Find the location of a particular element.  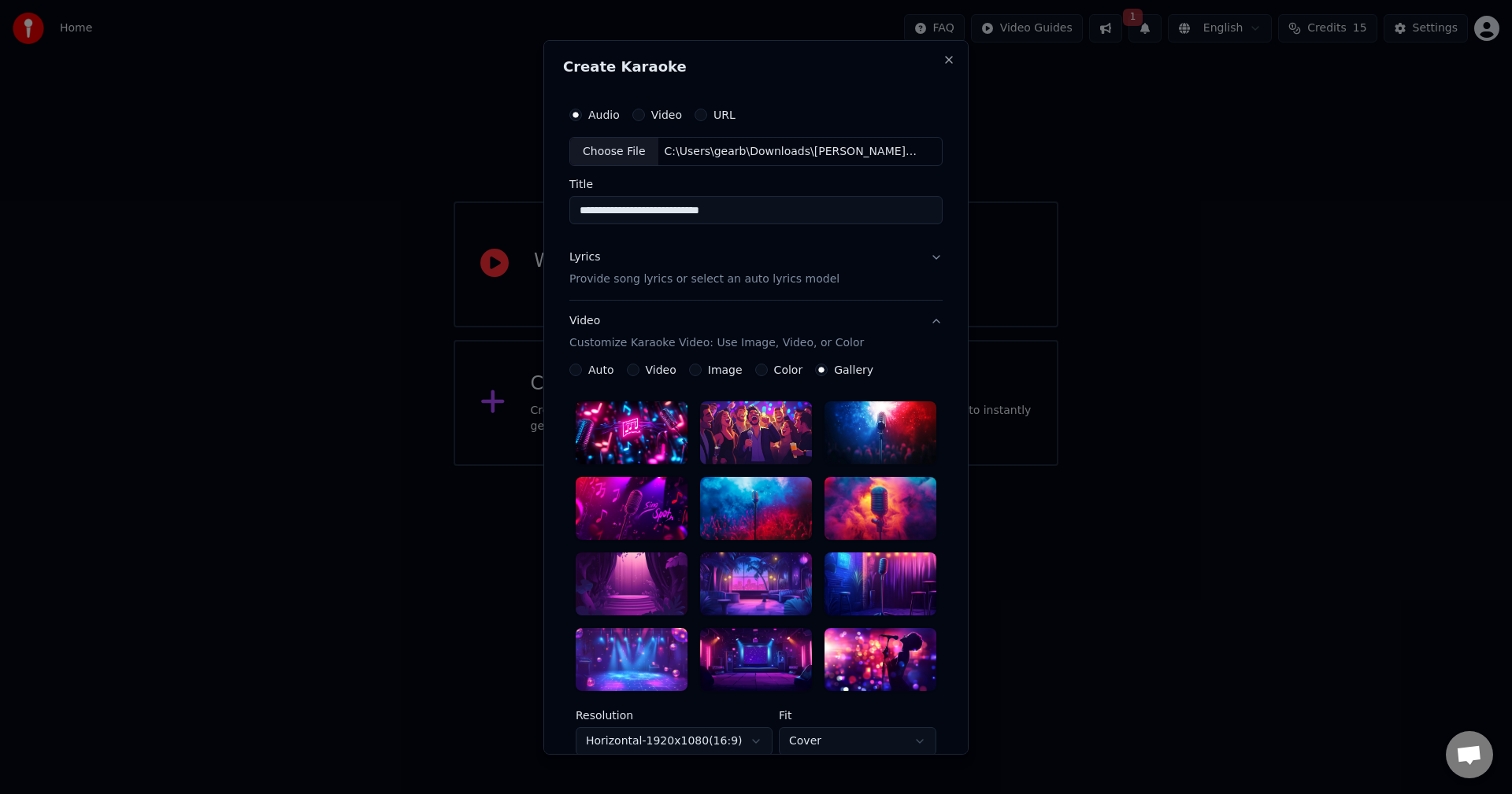

button: LyricsProvide song lyrics or select an auto lyrics model is located at coordinates (756, 269).